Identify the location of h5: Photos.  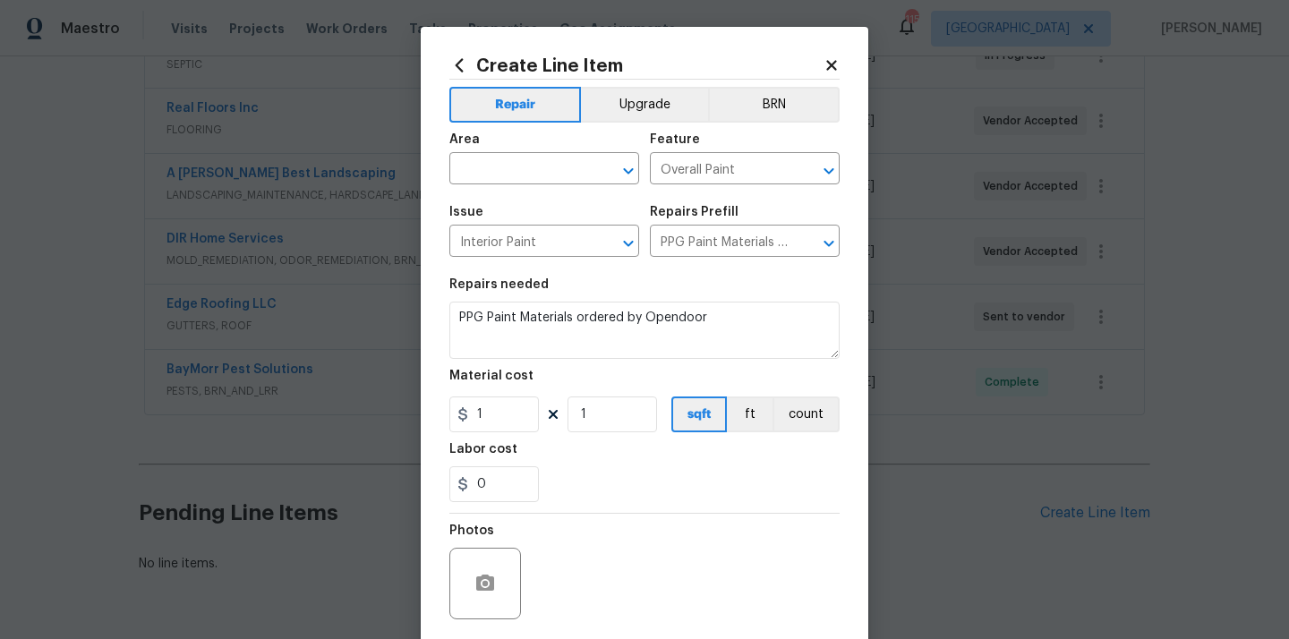
(472, 531).